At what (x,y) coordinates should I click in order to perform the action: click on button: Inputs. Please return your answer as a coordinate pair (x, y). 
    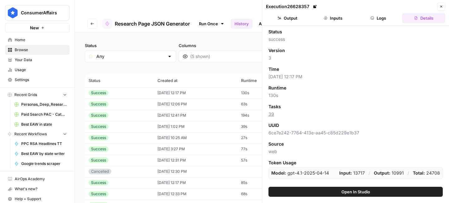
    Looking at the image, I should click on (333, 18).